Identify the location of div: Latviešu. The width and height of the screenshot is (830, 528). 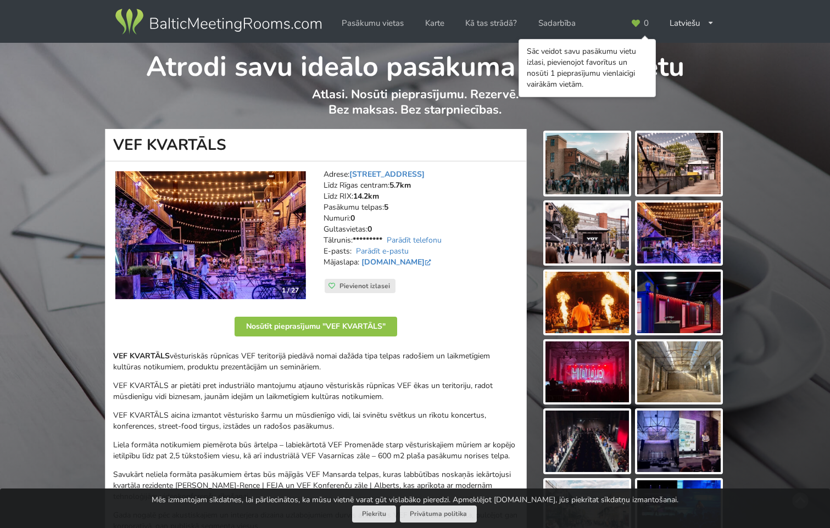
(691, 23).